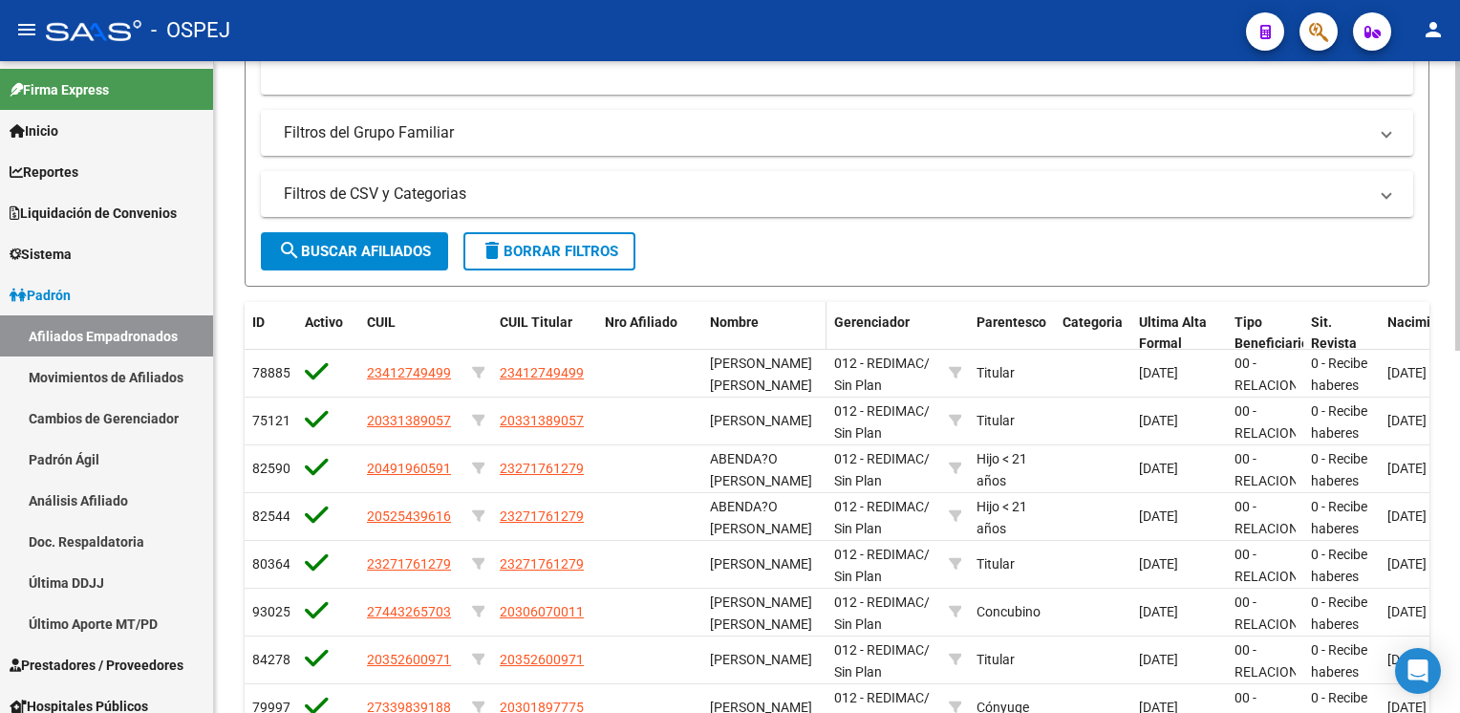  Describe the element at coordinates (872, 322) in the screenshot. I see `span: Gerenciador` at that location.